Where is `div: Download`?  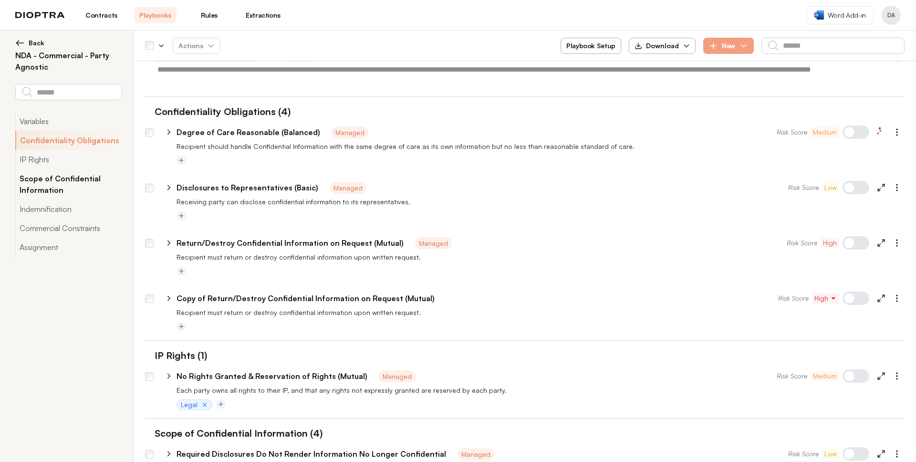 div: Download is located at coordinates (656, 46).